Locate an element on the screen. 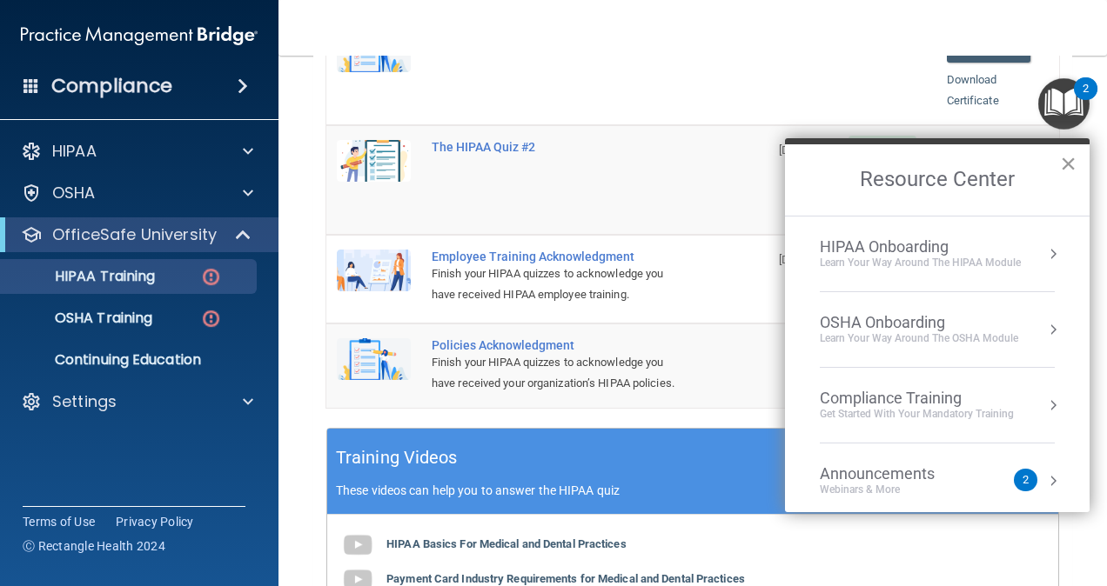  div: The HIPAA Quiz #2 is located at coordinates (556, 147).